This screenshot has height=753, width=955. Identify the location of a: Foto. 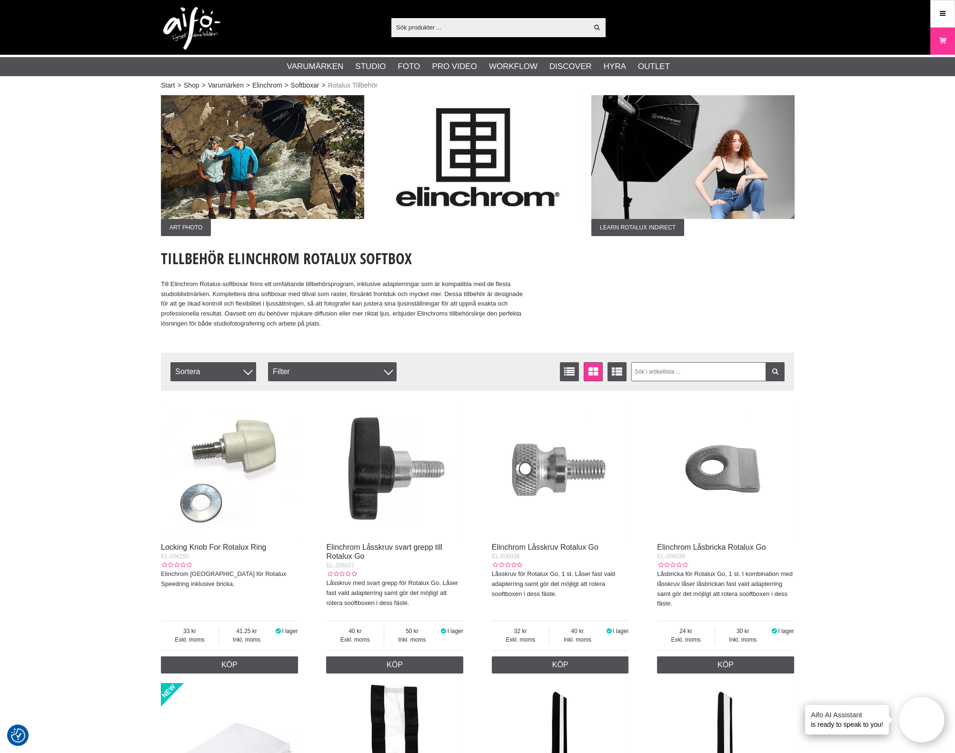
(408, 67).